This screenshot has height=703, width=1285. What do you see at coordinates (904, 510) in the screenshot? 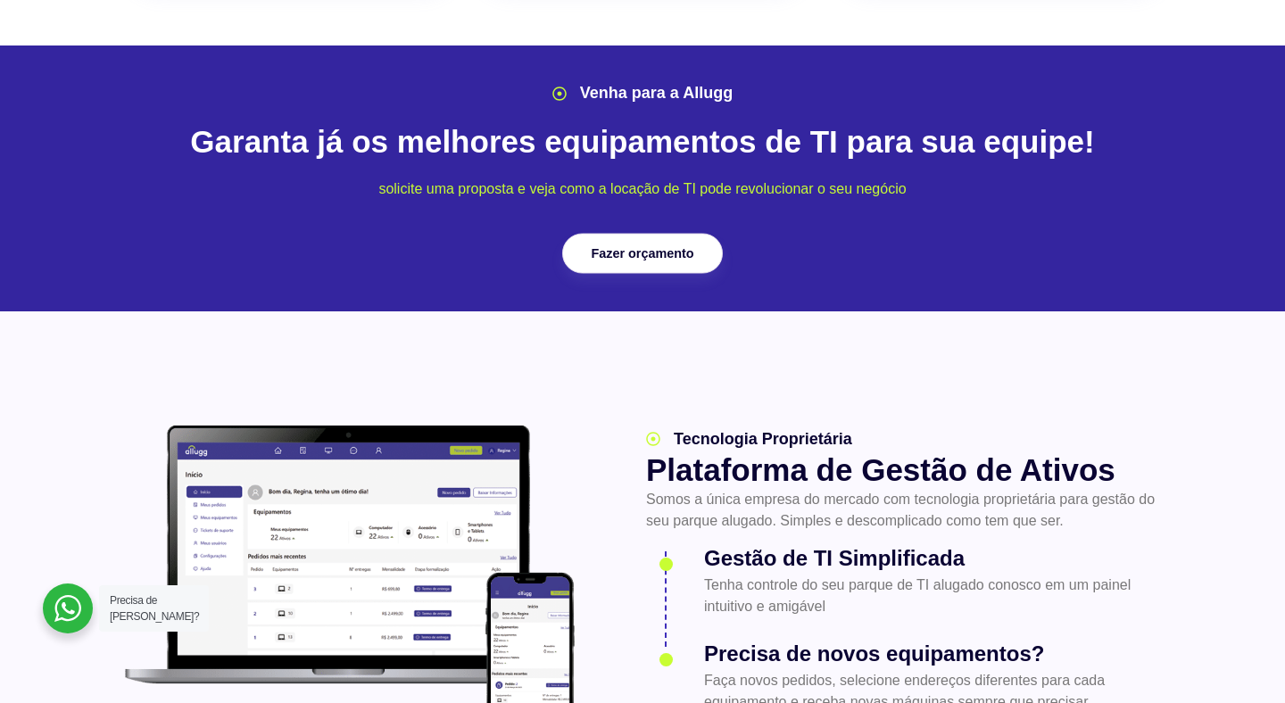
I see `p: Somos a única empresa do mercado com tecnologia proprietária para gestão do seu parque alugado. S...` at bounding box center [904, 510].